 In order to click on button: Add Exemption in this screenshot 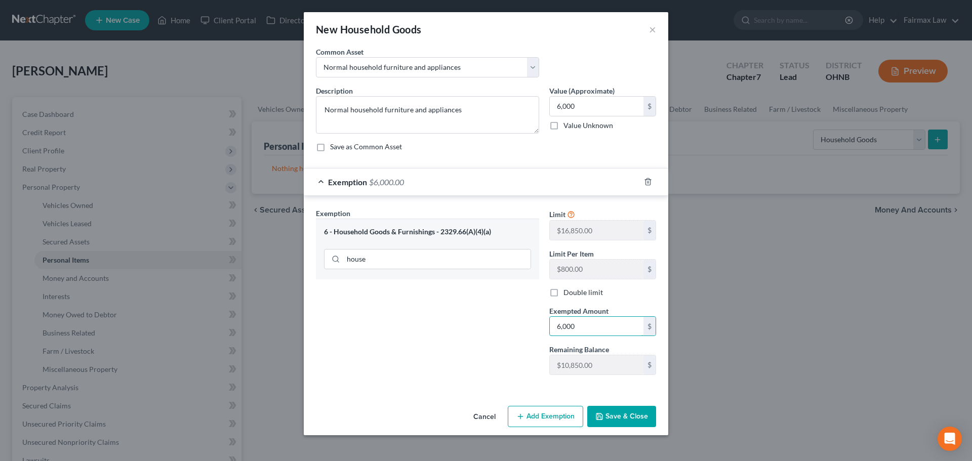, I will do `click(545, 417)`.